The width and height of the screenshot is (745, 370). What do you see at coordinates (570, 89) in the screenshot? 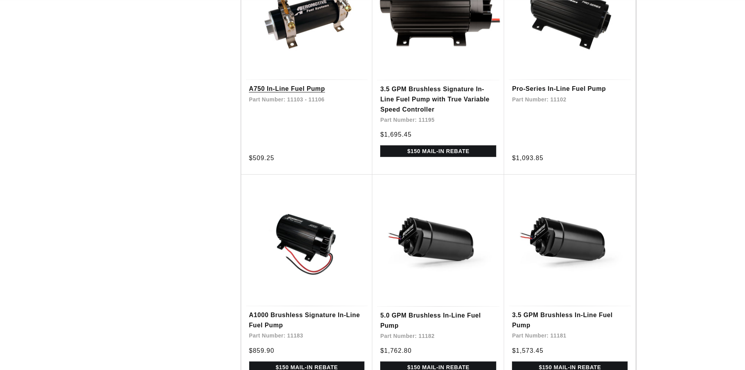
I see `a: Pro-Series In-Line Fuel Pump` at bounding box center [570, 89].